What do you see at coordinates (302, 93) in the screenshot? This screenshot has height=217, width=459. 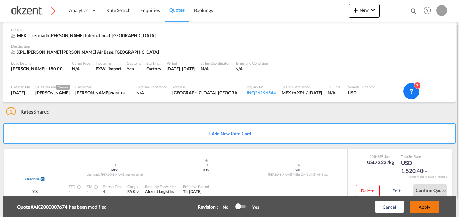 I see `div: MEX to XPL / 22 Sep 2025` at bounding box center [302, 93].